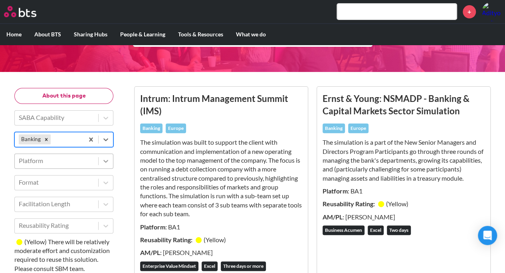 The width and height of the screenshot is (505, 273). I want to click on p: The simulation is a part of the New Senior Managers and Directors Program Participants go through..., so click(404, 160).